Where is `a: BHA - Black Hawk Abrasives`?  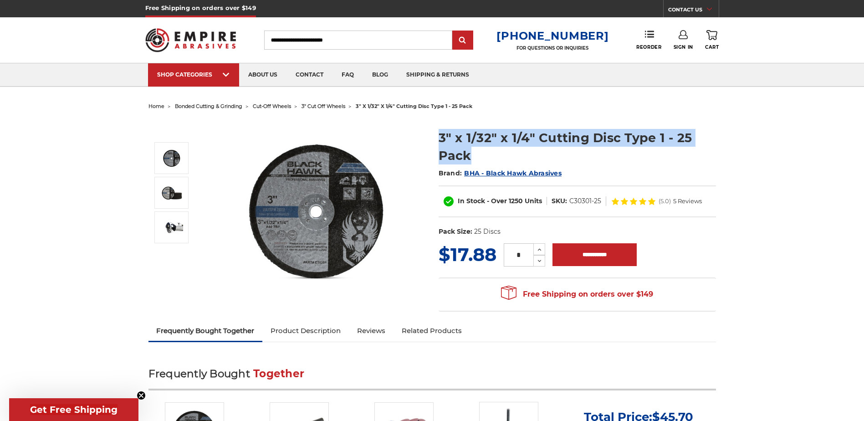
a: BHA - Black Hawk Abrasives is located at coordinates (513, 173).